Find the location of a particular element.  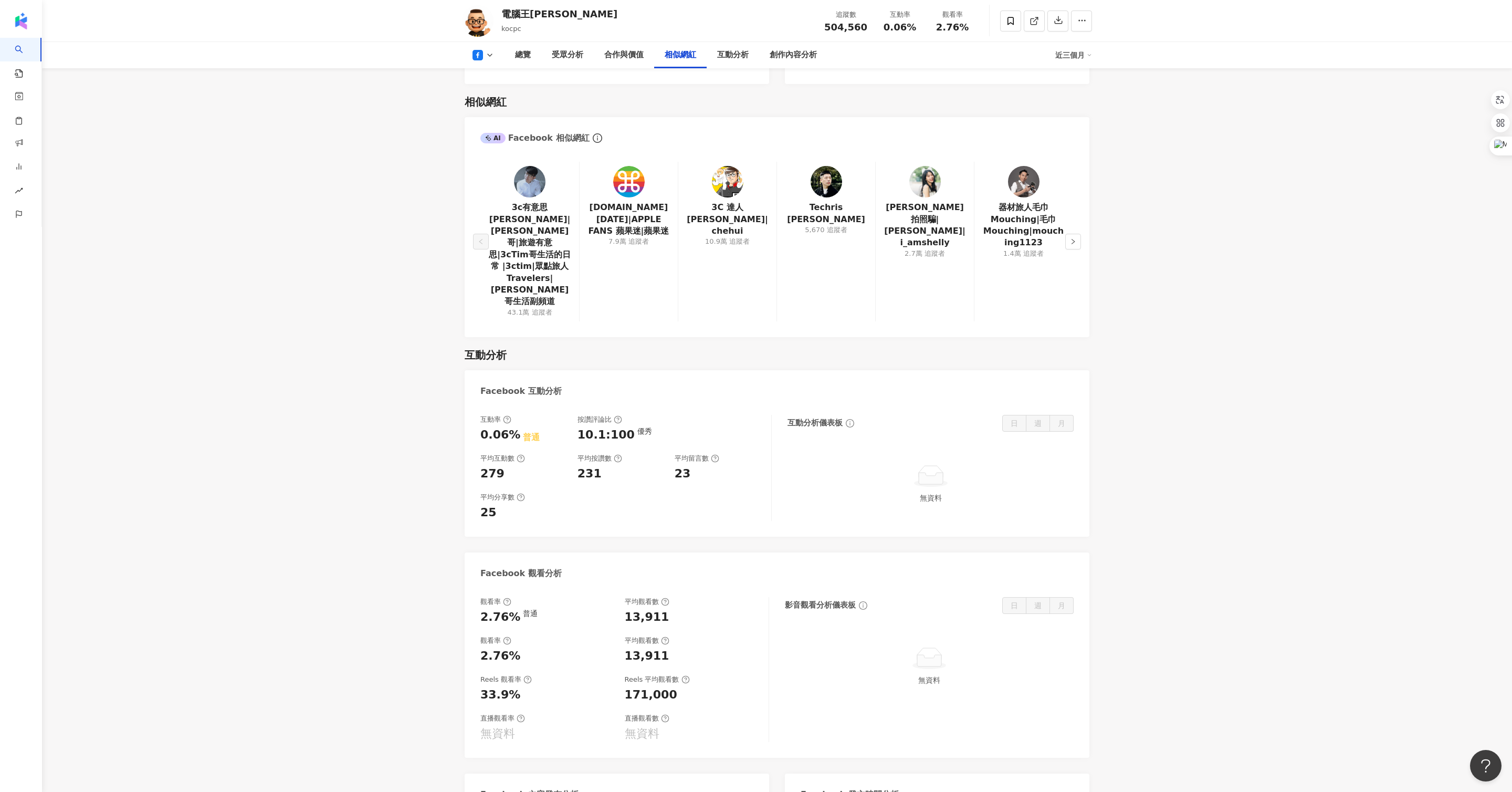

button: right is located at coordinates (1073, 242).